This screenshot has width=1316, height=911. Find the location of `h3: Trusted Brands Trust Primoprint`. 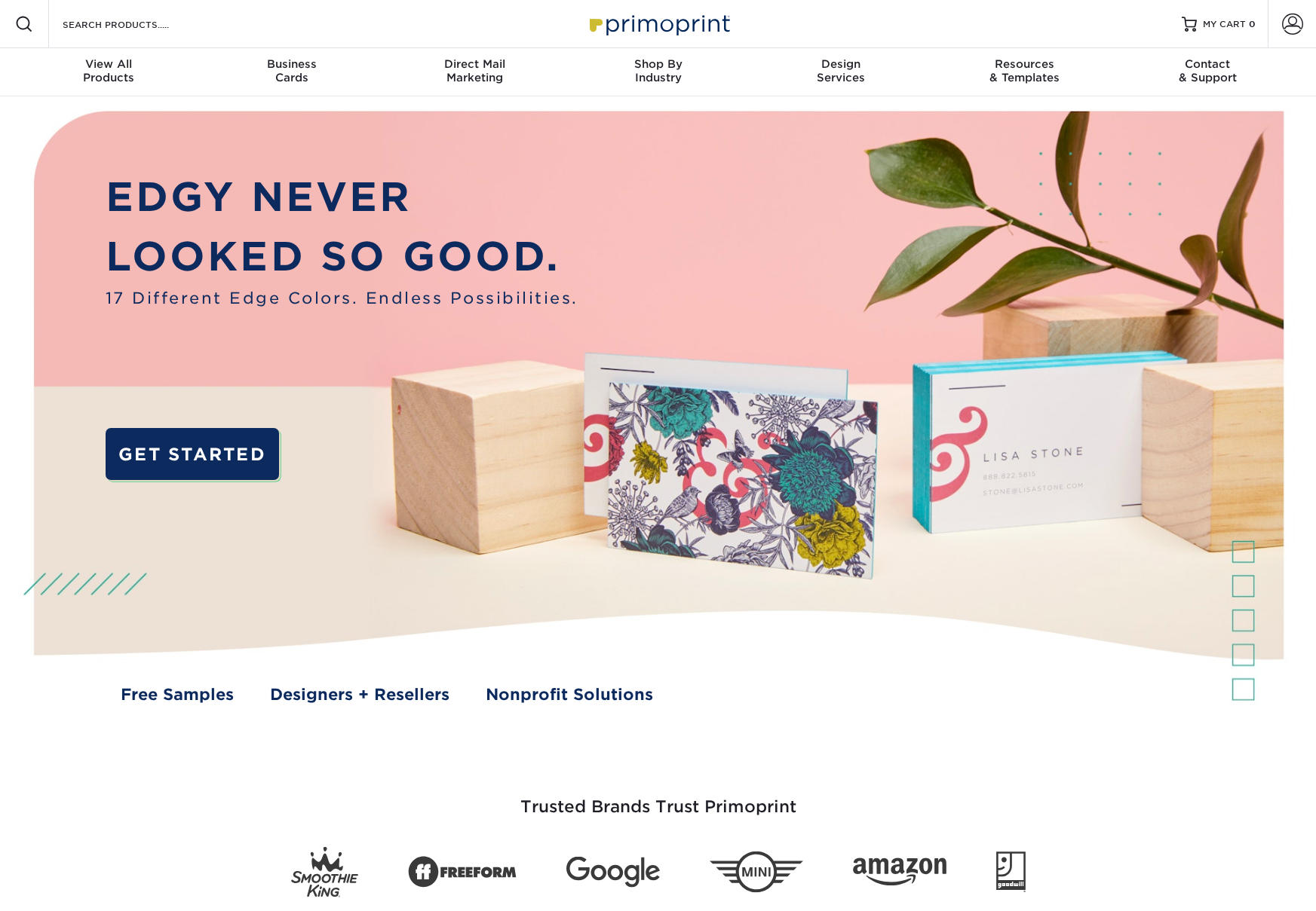

h3: Trusted Brands Trust Primoprint is located at coordinates (658, 798).